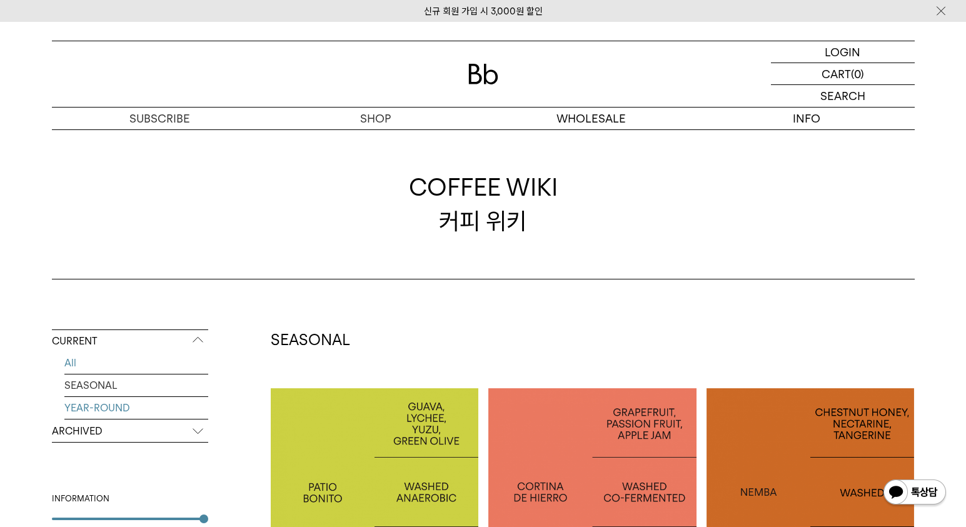 The image size is (966, 527). What do you see at coordinates (483, 187) in the screenshot?
I see `span: COFFEE WIKI` at bounding box center [483, 187].